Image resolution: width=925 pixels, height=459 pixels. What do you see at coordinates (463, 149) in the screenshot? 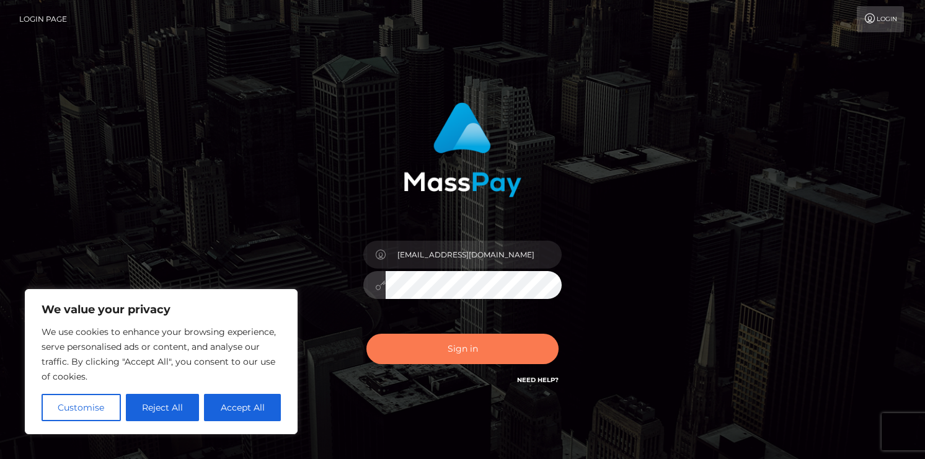
I see `img: MassPay Login` at bounding box center [463, 149].